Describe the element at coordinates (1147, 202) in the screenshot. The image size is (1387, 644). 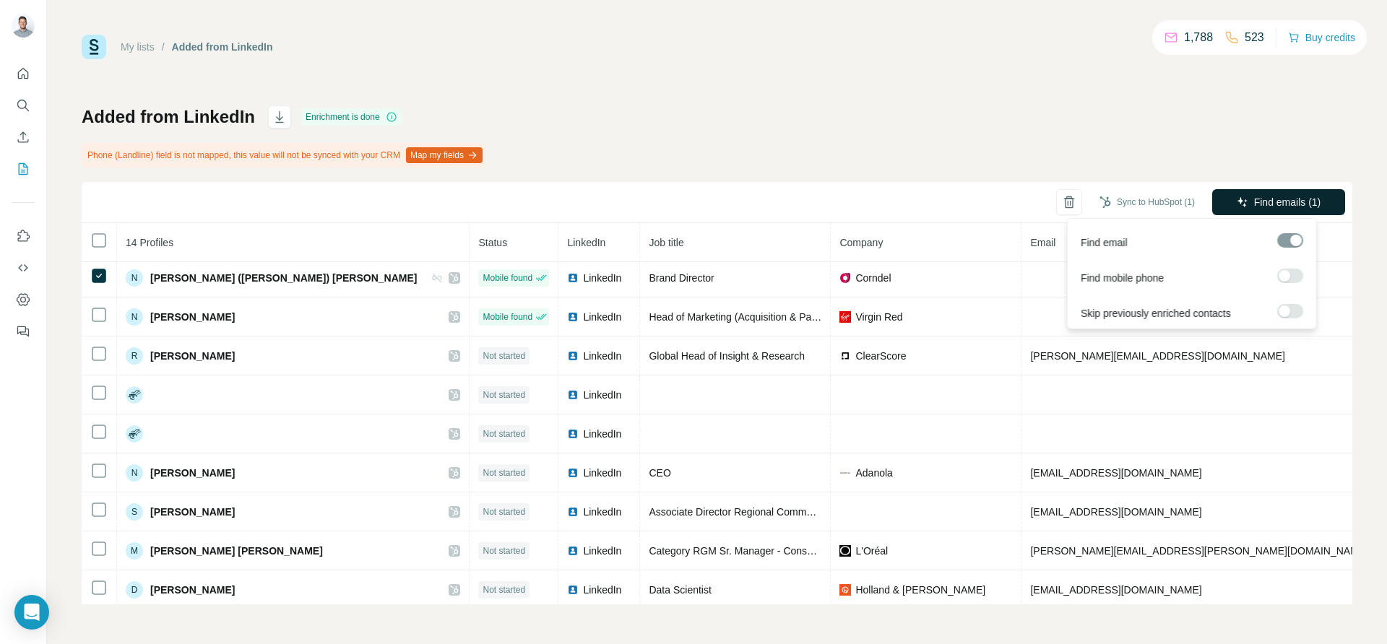
I see `button: Sync to HubSpot (1)` at that location.